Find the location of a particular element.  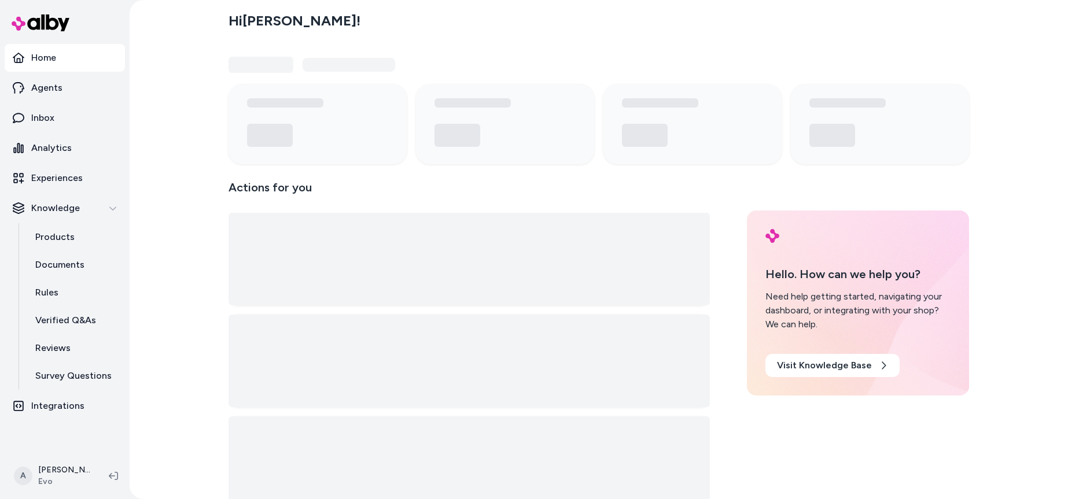

button: Knowledge is located at coordinates (65, 208).